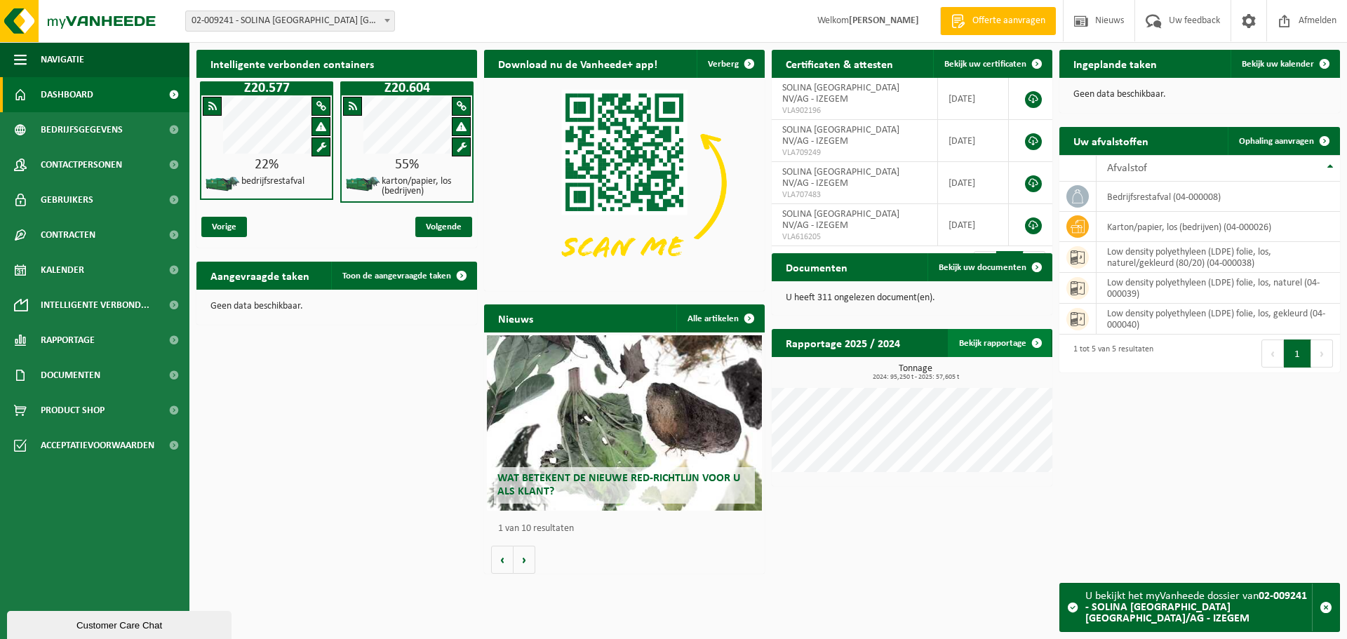  What do you see at coordinates (720, 318) in the screenshot?
I see `a: Alle artikelen` at bounding box center [720, 318].